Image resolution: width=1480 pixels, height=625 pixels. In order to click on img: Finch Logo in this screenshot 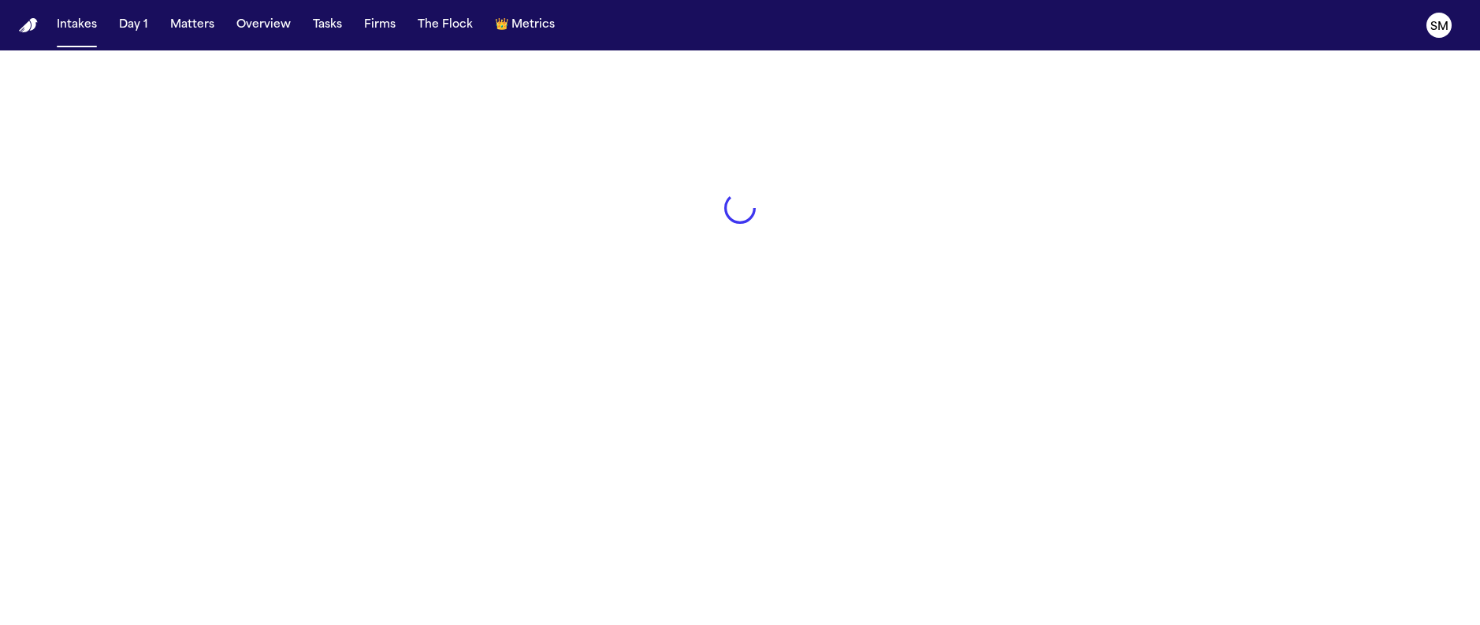, I will do `click(28, 25)`.